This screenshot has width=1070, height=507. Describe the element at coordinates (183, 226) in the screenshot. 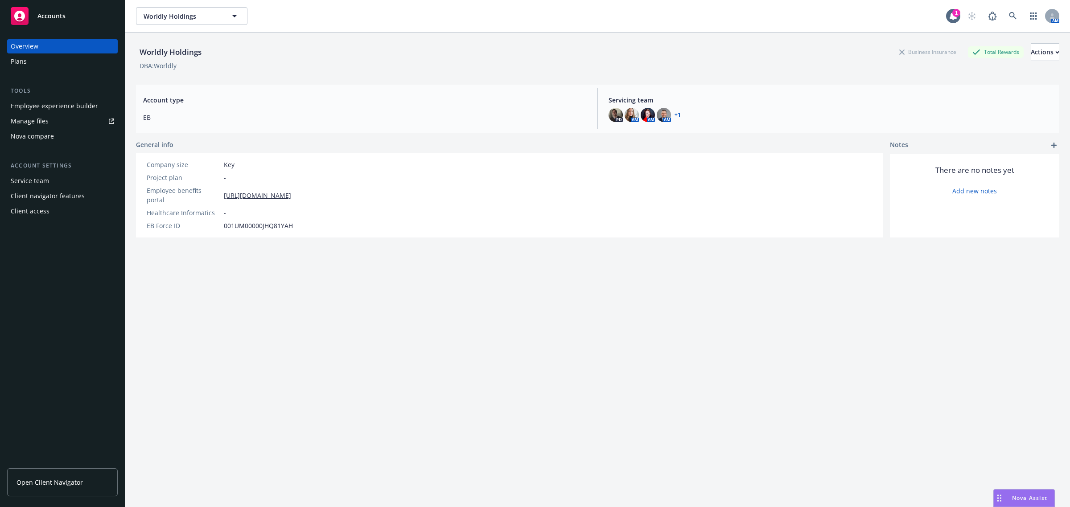

I see `div: EB Force ID` at that location.